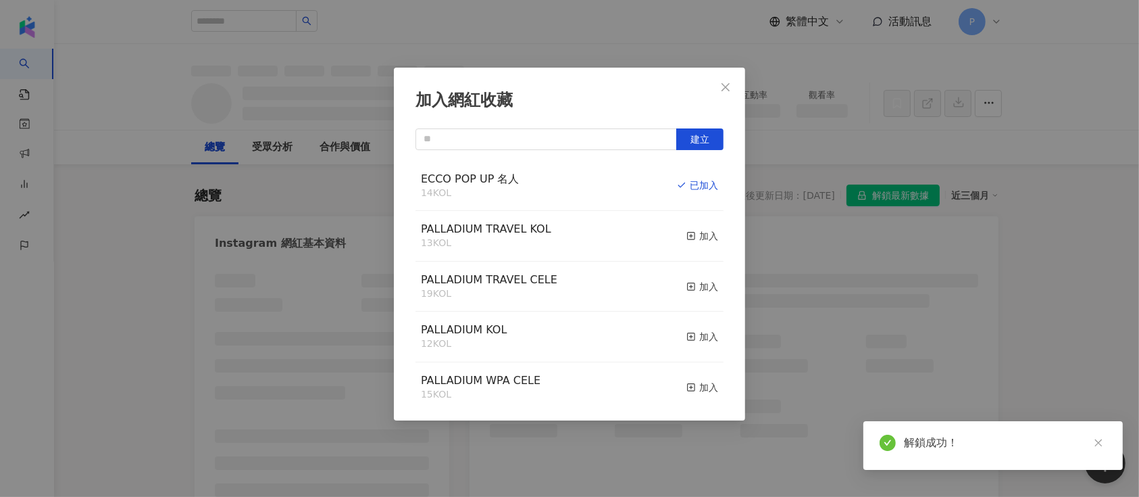 The image size is (1139, 497). Describe the element at coordinates (470, 178) in the screenshot. I see `span: ECCO POP UP 名人` at that location.